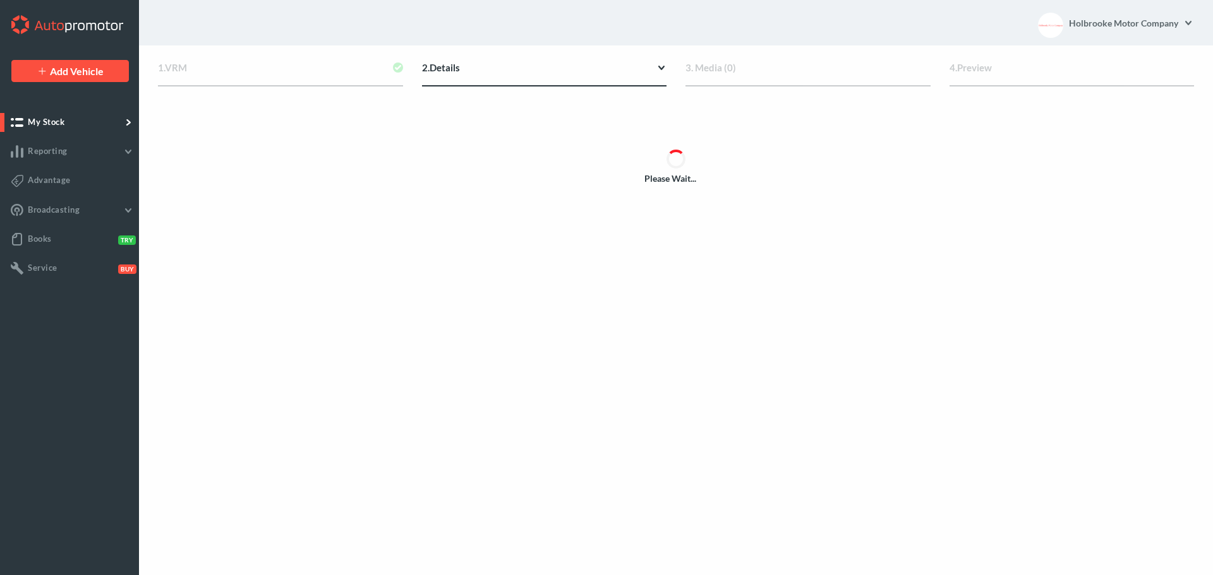 Image resolution: width=1213 pixels, height=575 pixels. What do you see at coordinates (426, 68) in the screenshot?
I see `span: 2.` at bounding box center [426, 68].